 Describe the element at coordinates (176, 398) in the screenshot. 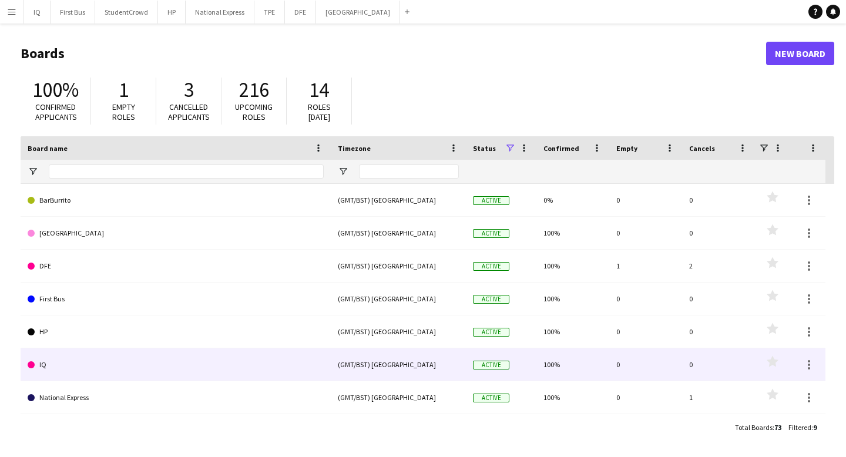

I see `a: National Express` at that location.